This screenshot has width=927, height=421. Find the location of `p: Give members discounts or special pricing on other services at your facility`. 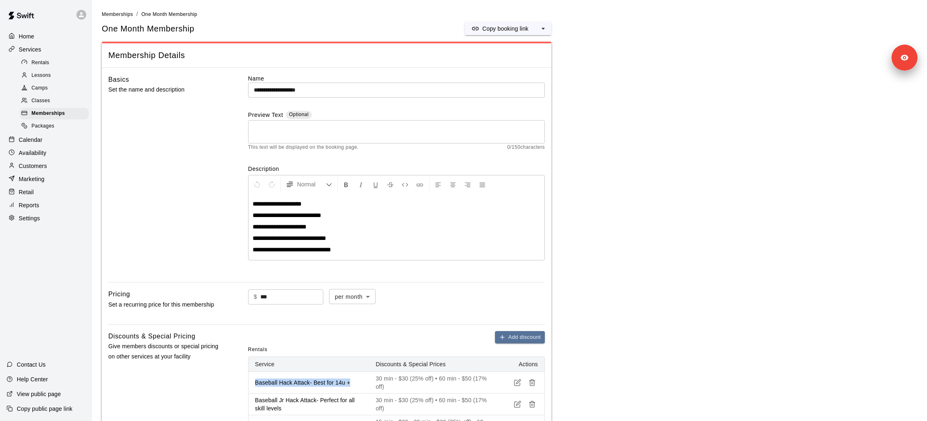

p: Give members discounts or special pricing on other services at your facility is located at coordinates (165, 352).